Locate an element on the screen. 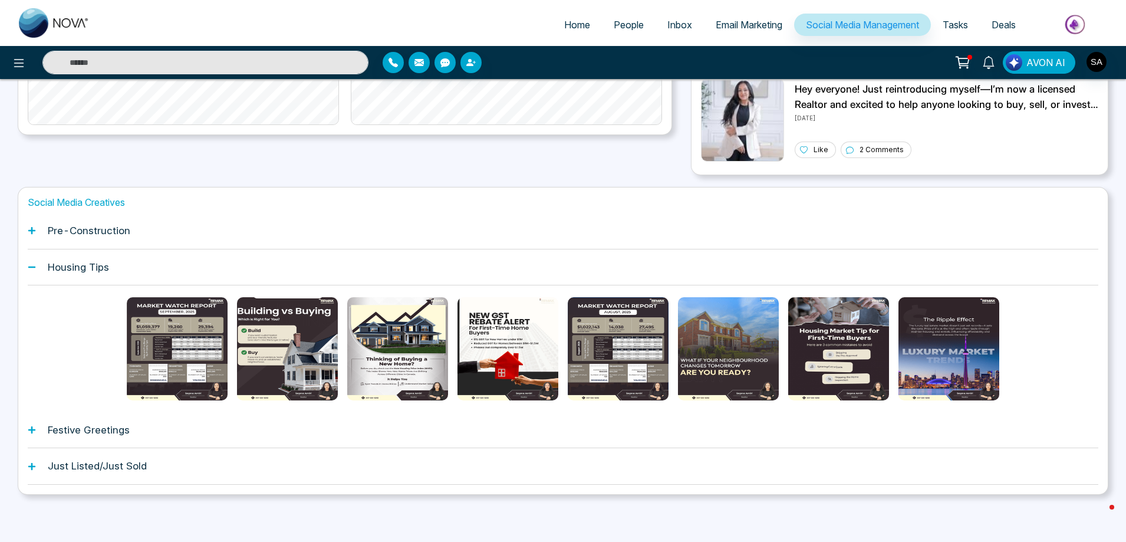 The image size is (1126, 542). a: Deals is located at coordinates (1003, 25).